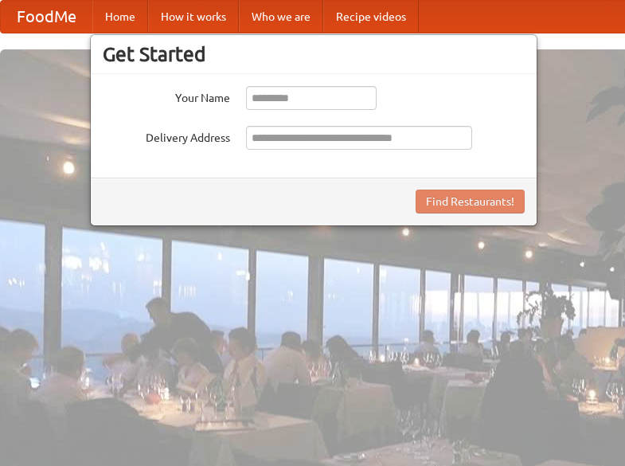 This screenshot has height=466, width=625. I want to click on a: Home, so click(120, 17).